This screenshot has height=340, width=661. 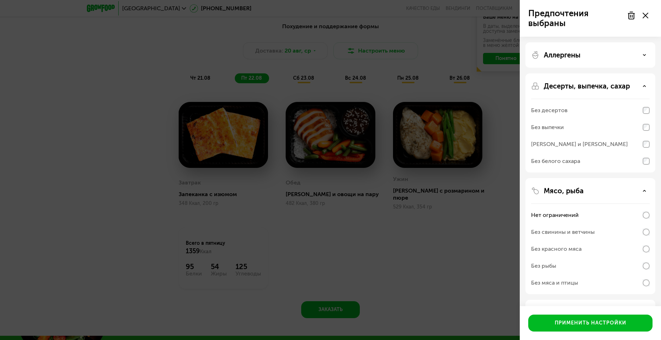 I want to click on p: Мясо, рыба, so click(x=563, y=191).